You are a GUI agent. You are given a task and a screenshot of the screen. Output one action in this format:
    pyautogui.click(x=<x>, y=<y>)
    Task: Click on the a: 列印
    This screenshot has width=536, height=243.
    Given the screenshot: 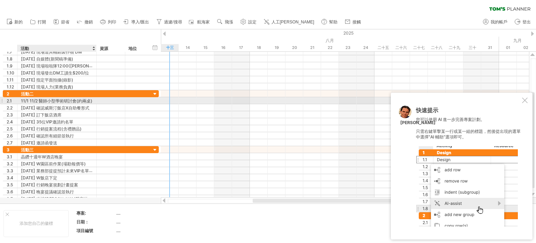 What is the action you would take?
    pyautogui.click(x=108, y=22)
    